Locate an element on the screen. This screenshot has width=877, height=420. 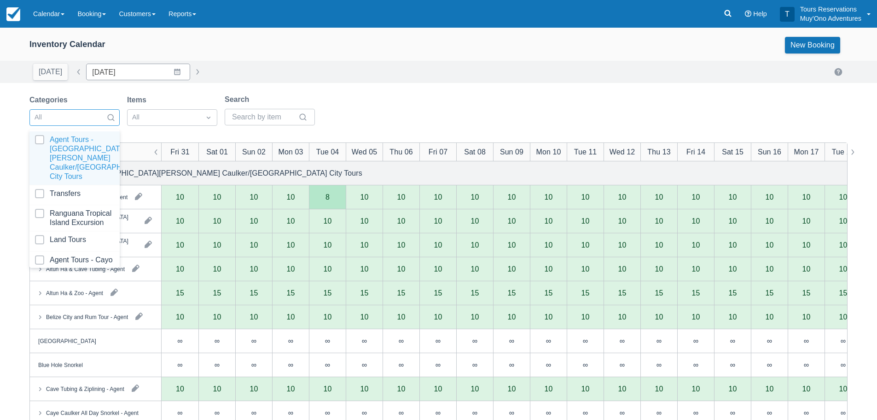
div: Thu 06 is located at coordinates (401, 152).